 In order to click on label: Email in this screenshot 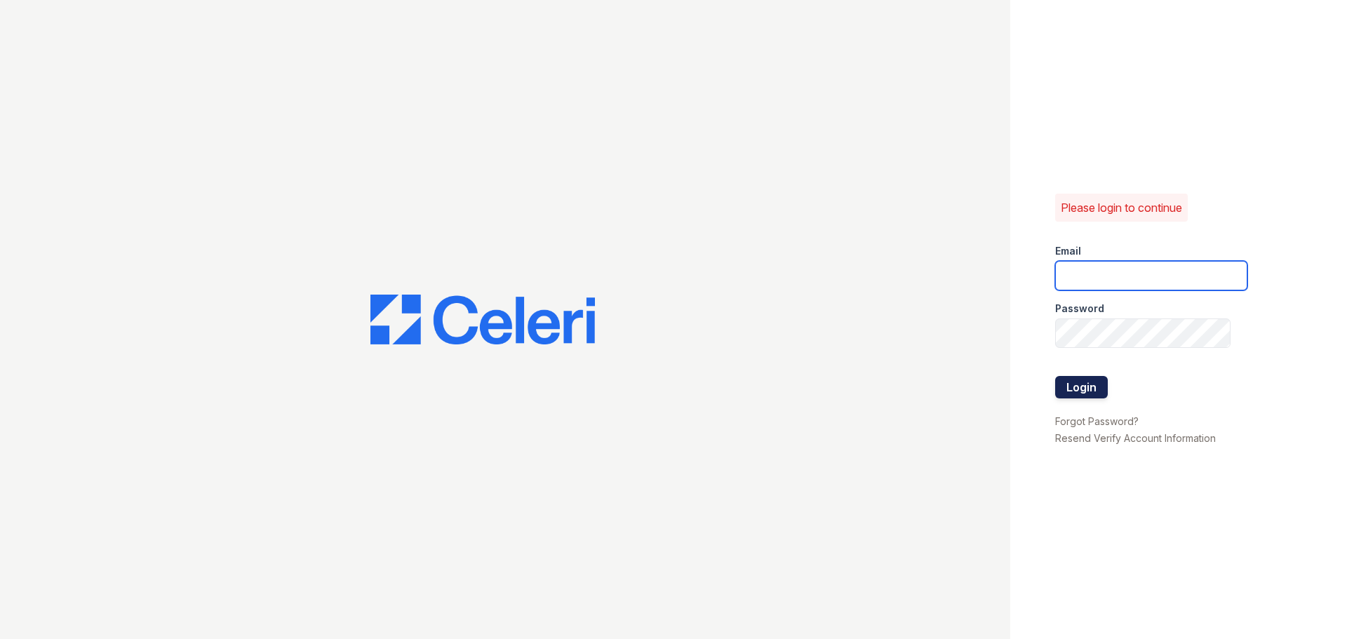, I will do `click(1068, 251)`.